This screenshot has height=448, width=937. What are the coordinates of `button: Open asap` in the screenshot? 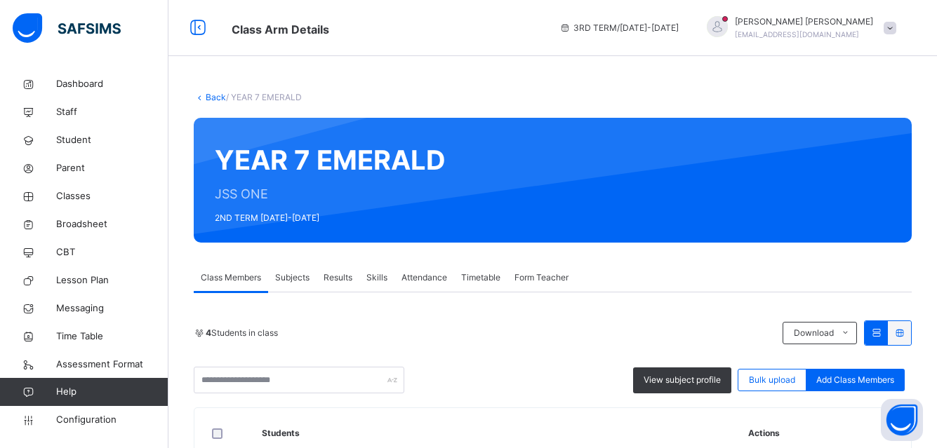 It's located at (902, 420).